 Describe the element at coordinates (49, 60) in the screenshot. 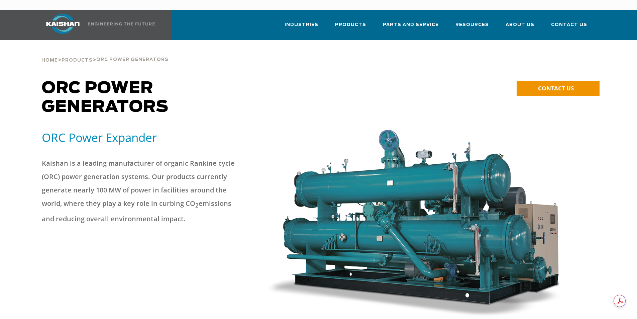

I see `span: Home` at that location.